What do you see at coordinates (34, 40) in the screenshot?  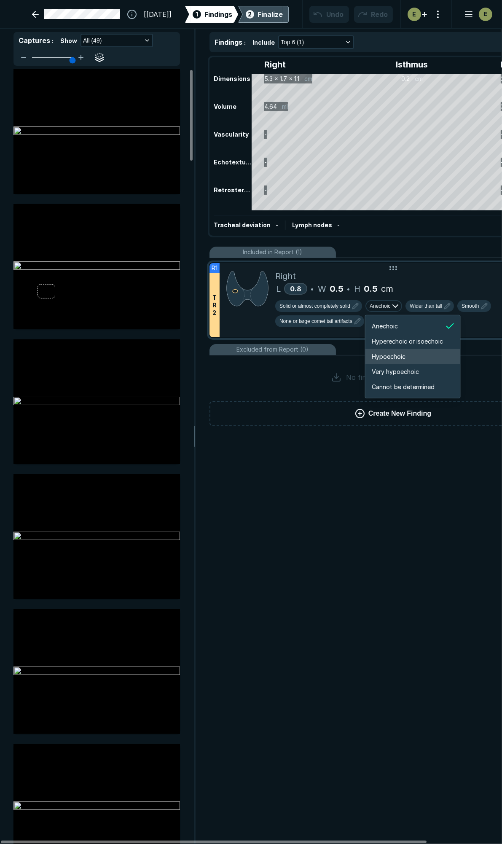 I see `span: Captures` at bounding box center [34, 40].